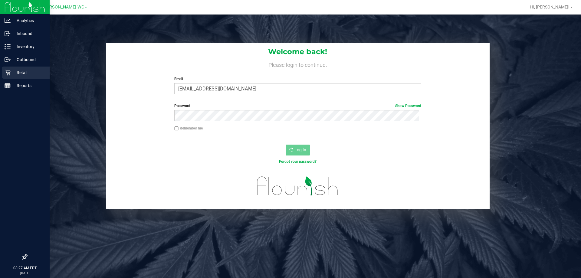 Image resolution: width=581 pixels, height=278 pixels. What do you see at coordinates (25, 268) in the screenshot?
I see `p: 08:27 AM EDT` at bounding box center [25, 268].